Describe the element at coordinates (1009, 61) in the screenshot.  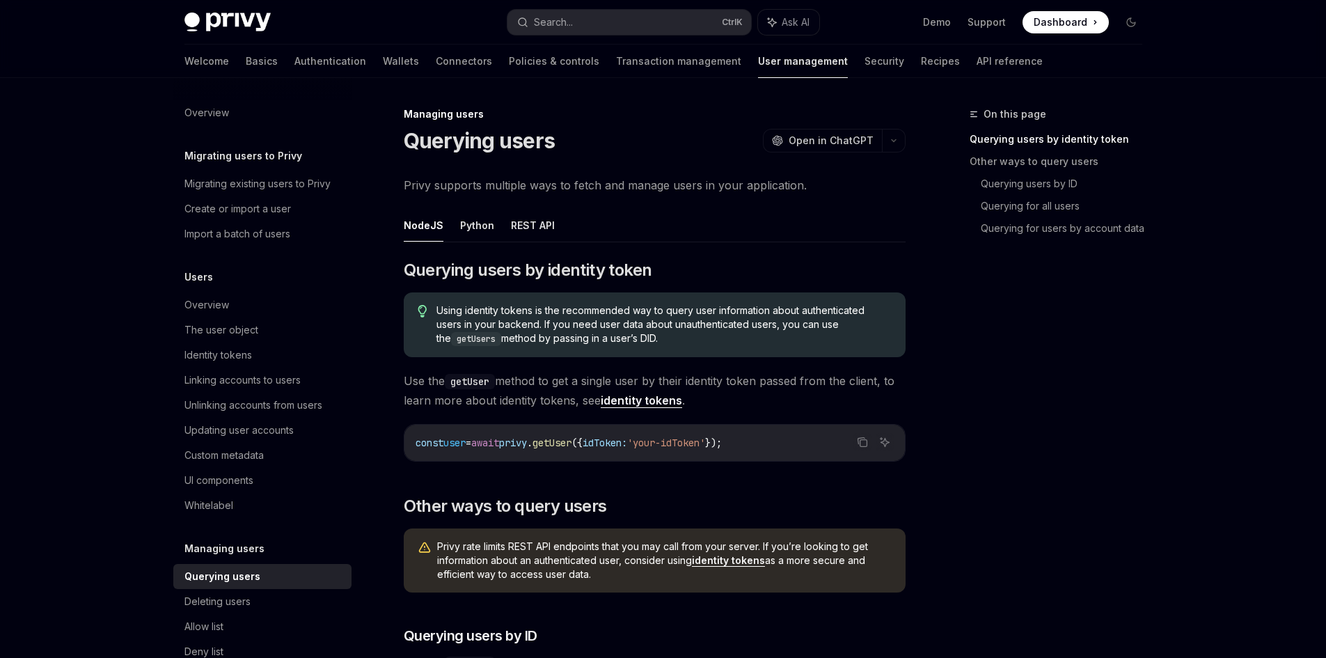
I see `a: API reference` at that location.